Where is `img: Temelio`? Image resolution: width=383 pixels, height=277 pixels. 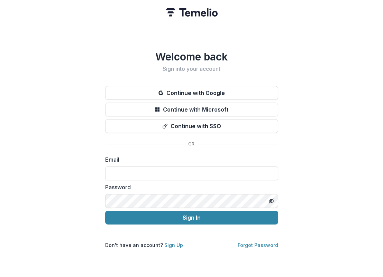 img: Temelio is located at coordinates (192, 12).